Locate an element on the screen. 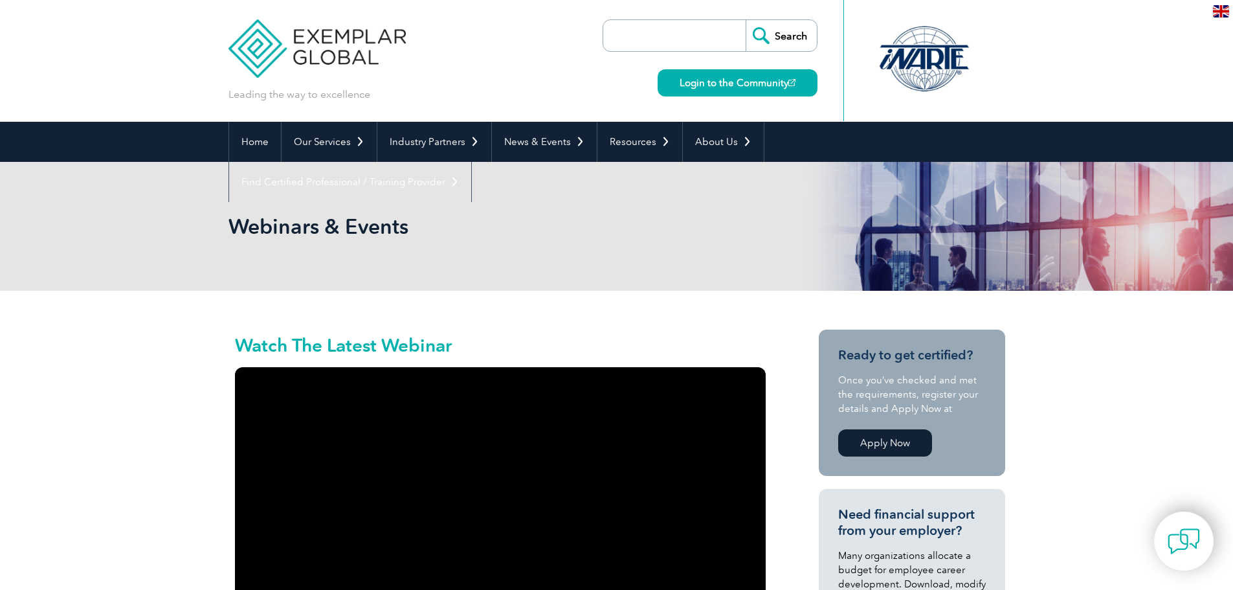 The image size is (1233, 590). a: Our Services is located at coordinates (329, 142).